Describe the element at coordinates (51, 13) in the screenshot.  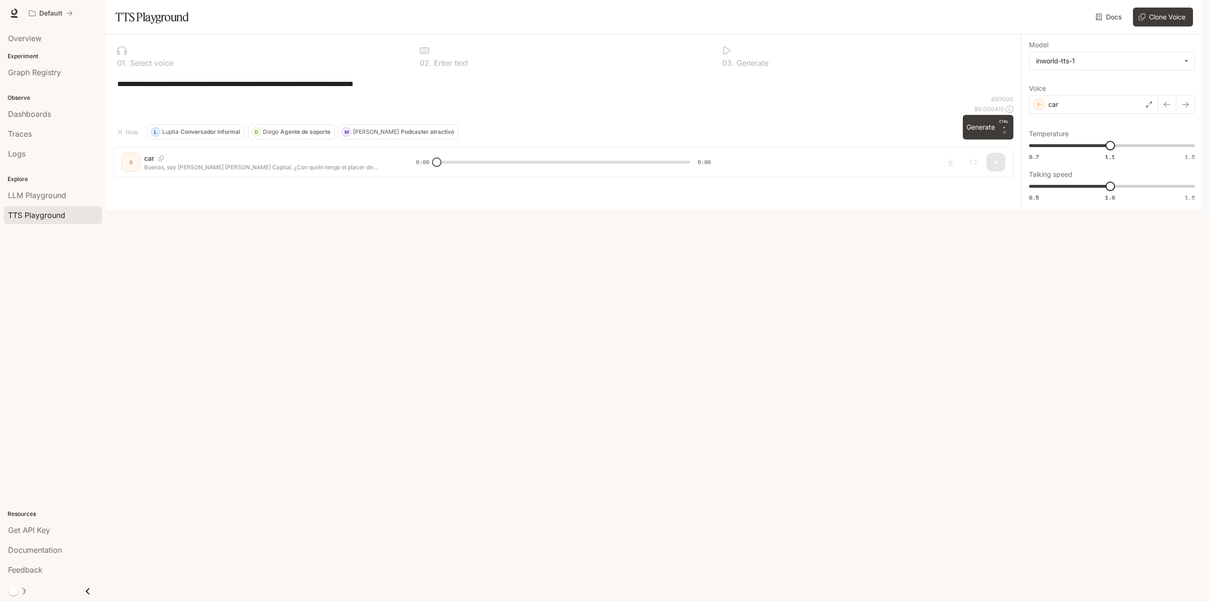
I see `p: Default` at that location.